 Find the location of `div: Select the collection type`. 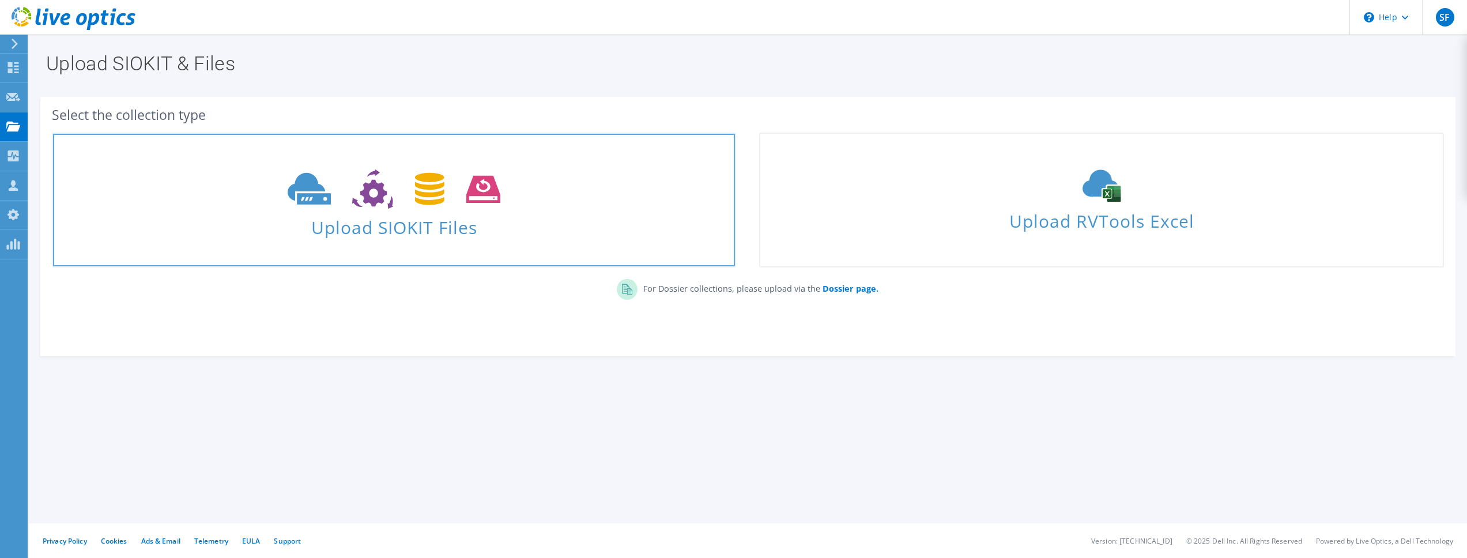

div: Select the collection type is located at coordinates (748, 115).